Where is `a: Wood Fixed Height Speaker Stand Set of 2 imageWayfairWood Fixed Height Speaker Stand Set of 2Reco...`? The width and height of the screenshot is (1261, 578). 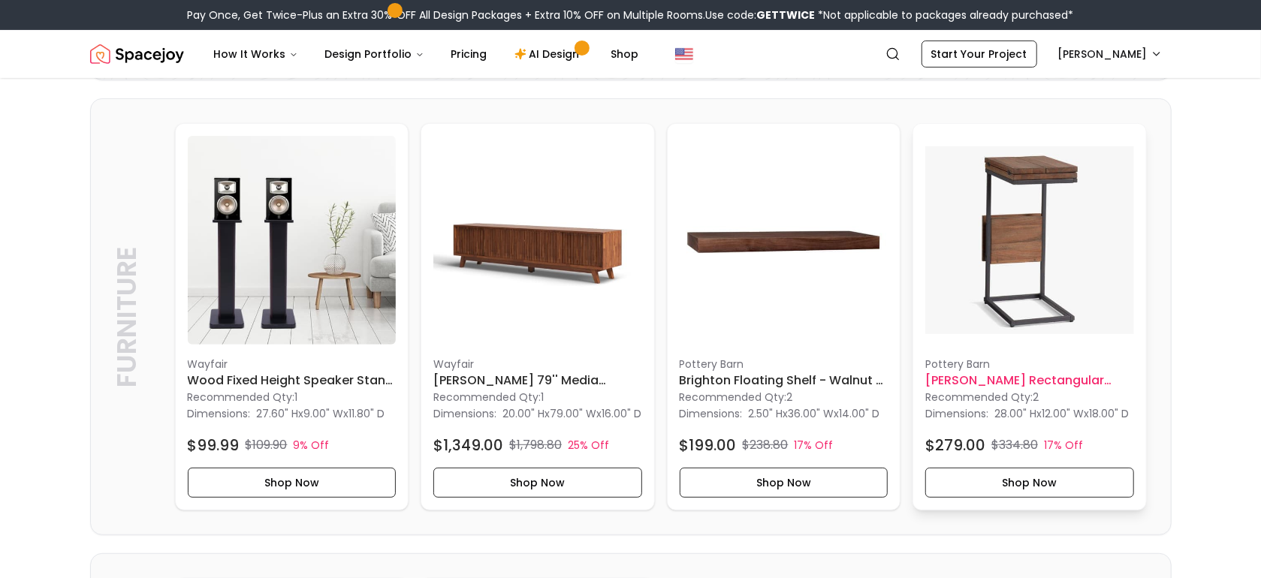 a: Wood Fixed Height Speaker Stand Set of 2 imageWayfairWood Fixed Height Speaker Stand Set of 2Reco... is located at coordinates (292, 317).